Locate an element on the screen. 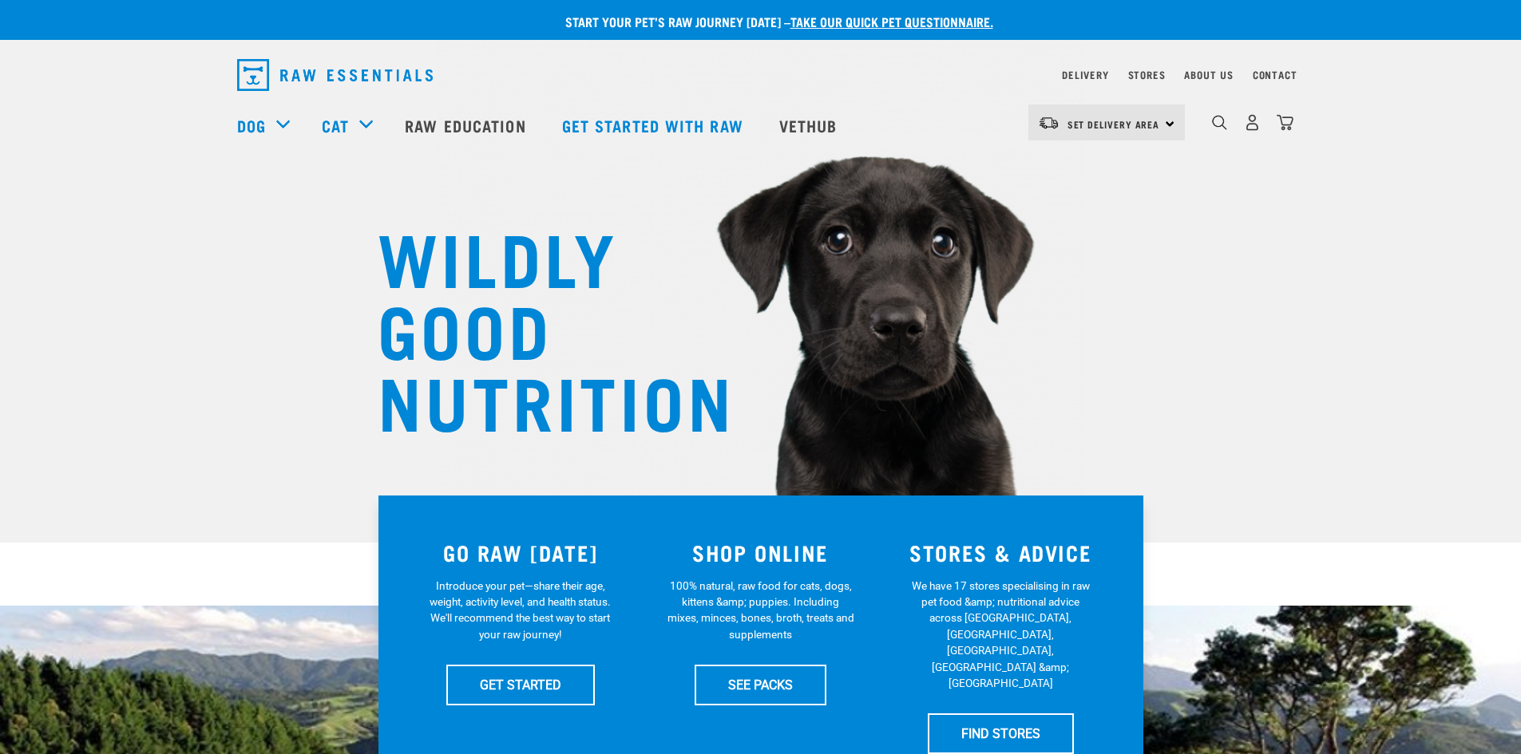 The width and height of the screenshot is (1521, 754). a: Delivery is located at coordinates (1085, 74).